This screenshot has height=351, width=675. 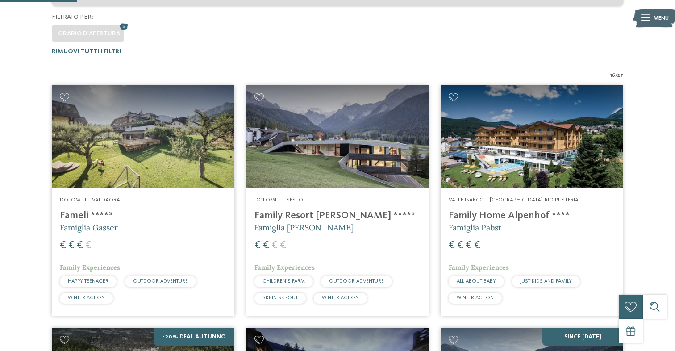 What do you see at coordinates (612, 75) in the screenshot?
I see `span: 16` at bounding box center [612, 75].